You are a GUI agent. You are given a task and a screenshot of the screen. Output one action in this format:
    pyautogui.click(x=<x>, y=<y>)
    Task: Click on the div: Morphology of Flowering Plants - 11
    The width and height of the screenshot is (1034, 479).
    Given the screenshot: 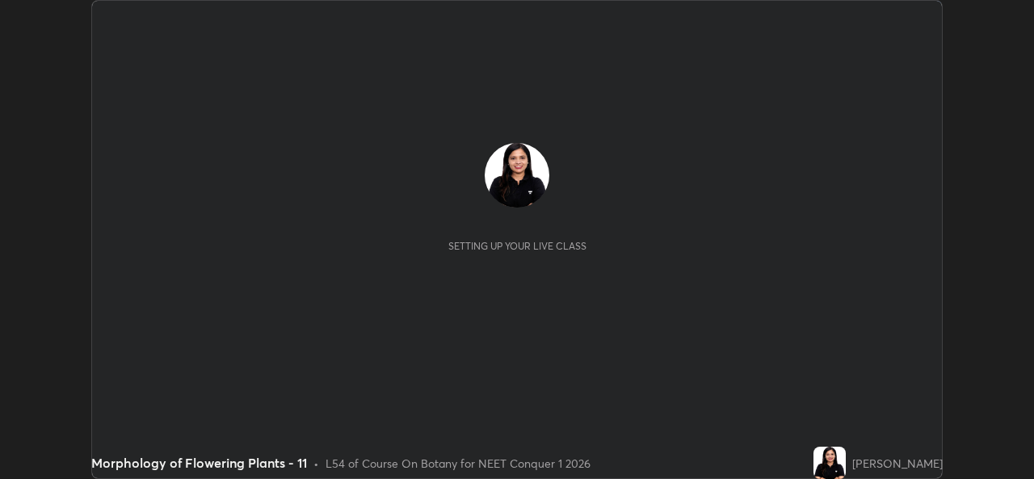 What is the action you would take?
    pyautogui.click(x=199, y=463)
    